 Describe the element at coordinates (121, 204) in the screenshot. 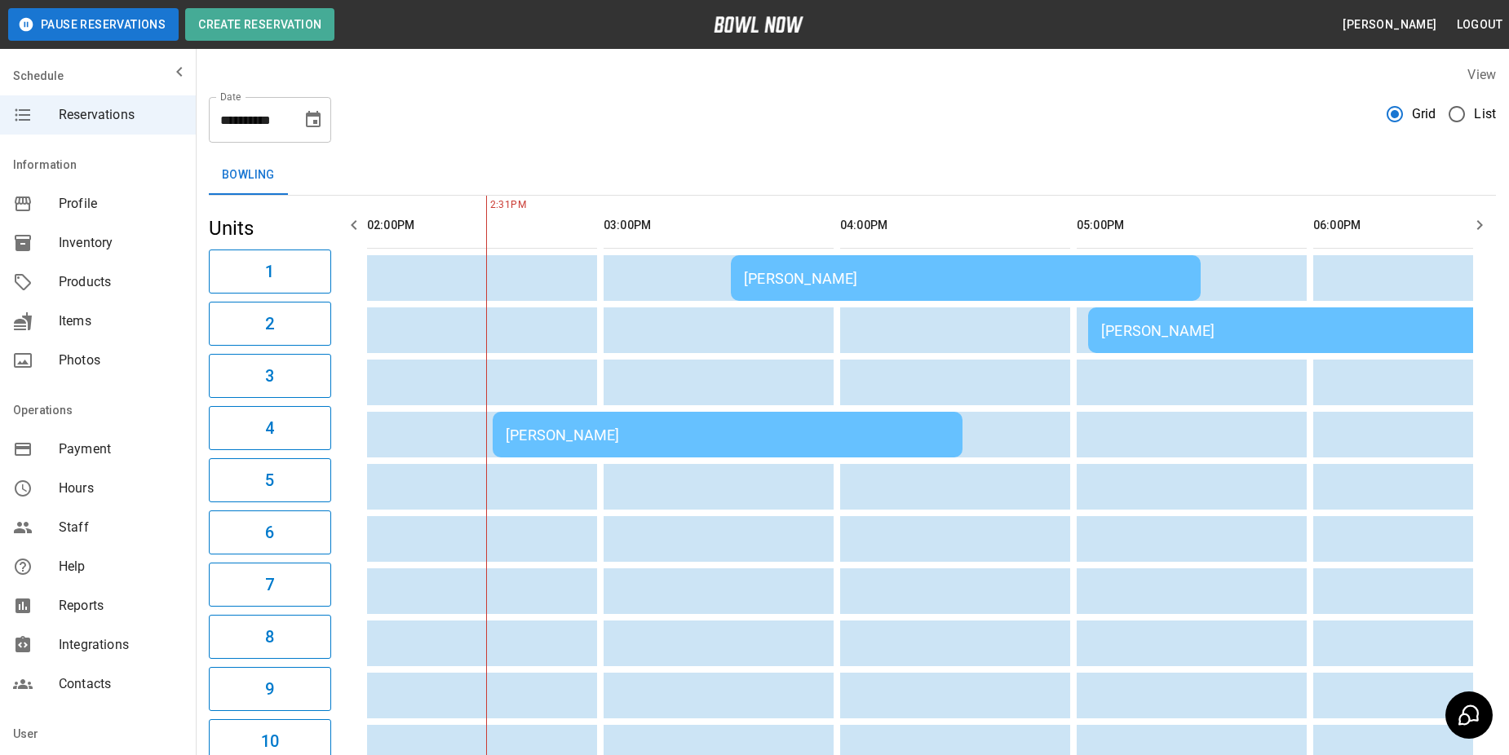

I see `span: Profile` at that location.